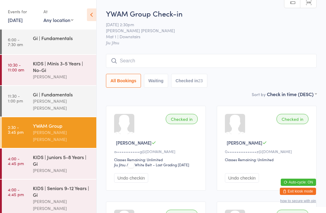 The height and width of the screenshot is (213, 326). Describe the element at coordinates (211, 61) in the screenshot. I see `input: Search` at that location.